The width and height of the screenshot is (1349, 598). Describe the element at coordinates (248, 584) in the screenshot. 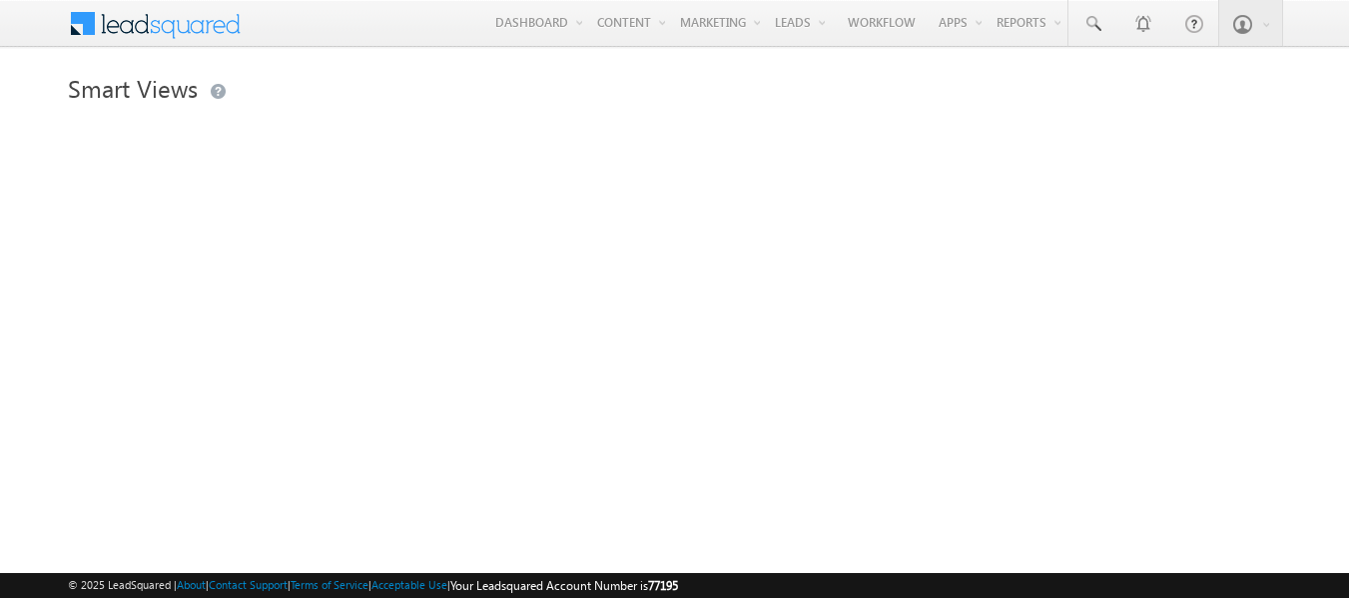

I see `a: Contact Support` at that location.